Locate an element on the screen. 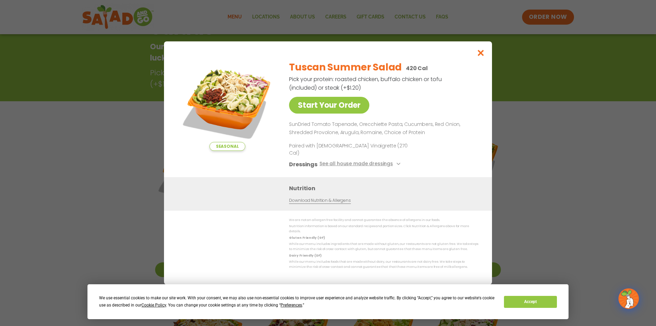  button: See all house made dressings is located at coordinates (361, 164).